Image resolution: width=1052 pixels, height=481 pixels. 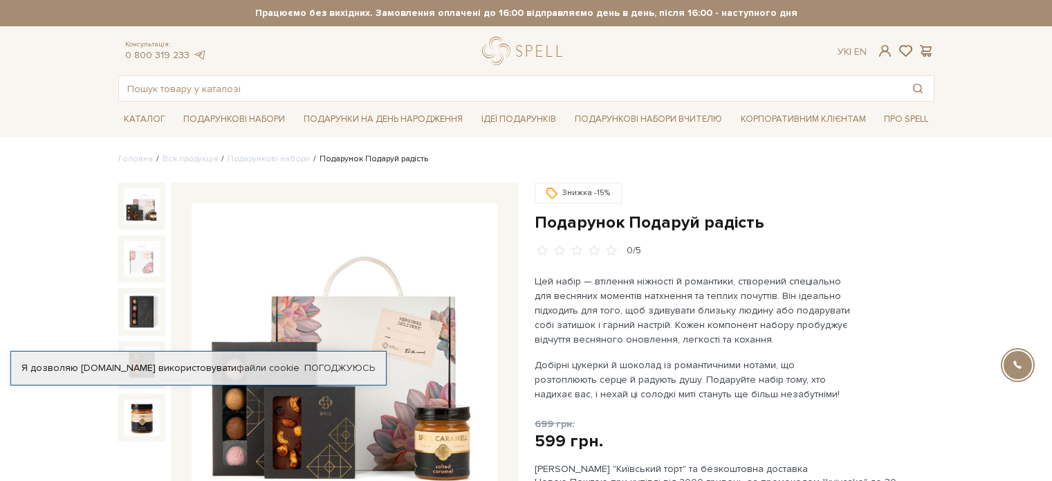 What do you see at coordinates (803, 119) in the screenshot?
I see `a: Корпоративним клієнтам` at bounding box center [803, 119].